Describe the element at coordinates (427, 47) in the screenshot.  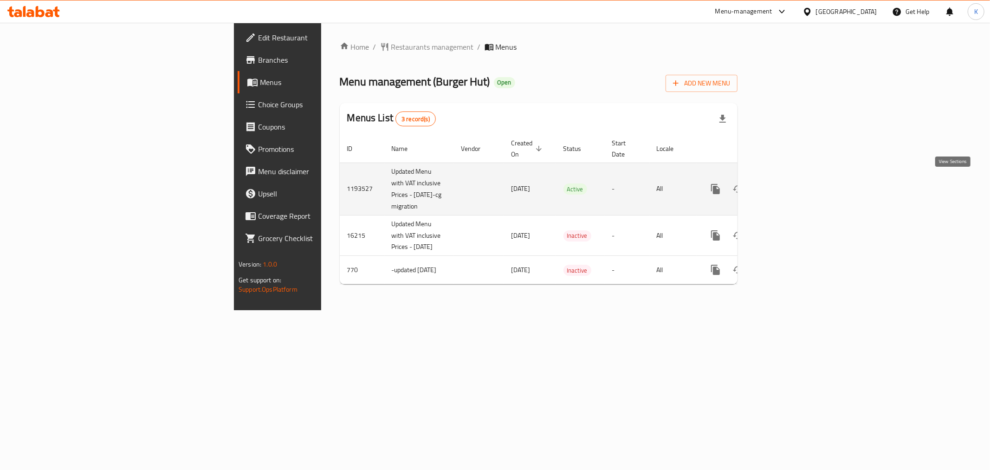
I see `a: Restaurants management` at that location.